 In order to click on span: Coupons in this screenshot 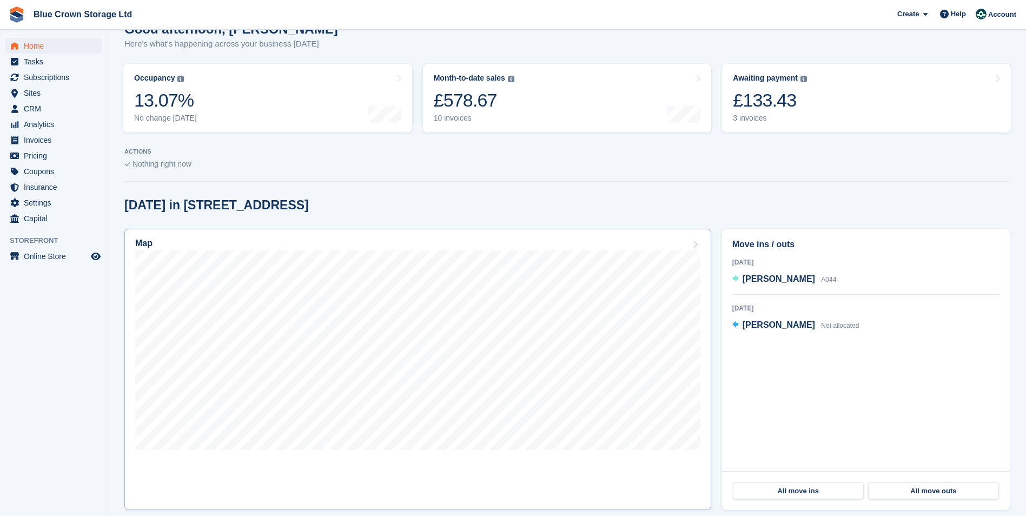, I will do `click(56, 171)`.